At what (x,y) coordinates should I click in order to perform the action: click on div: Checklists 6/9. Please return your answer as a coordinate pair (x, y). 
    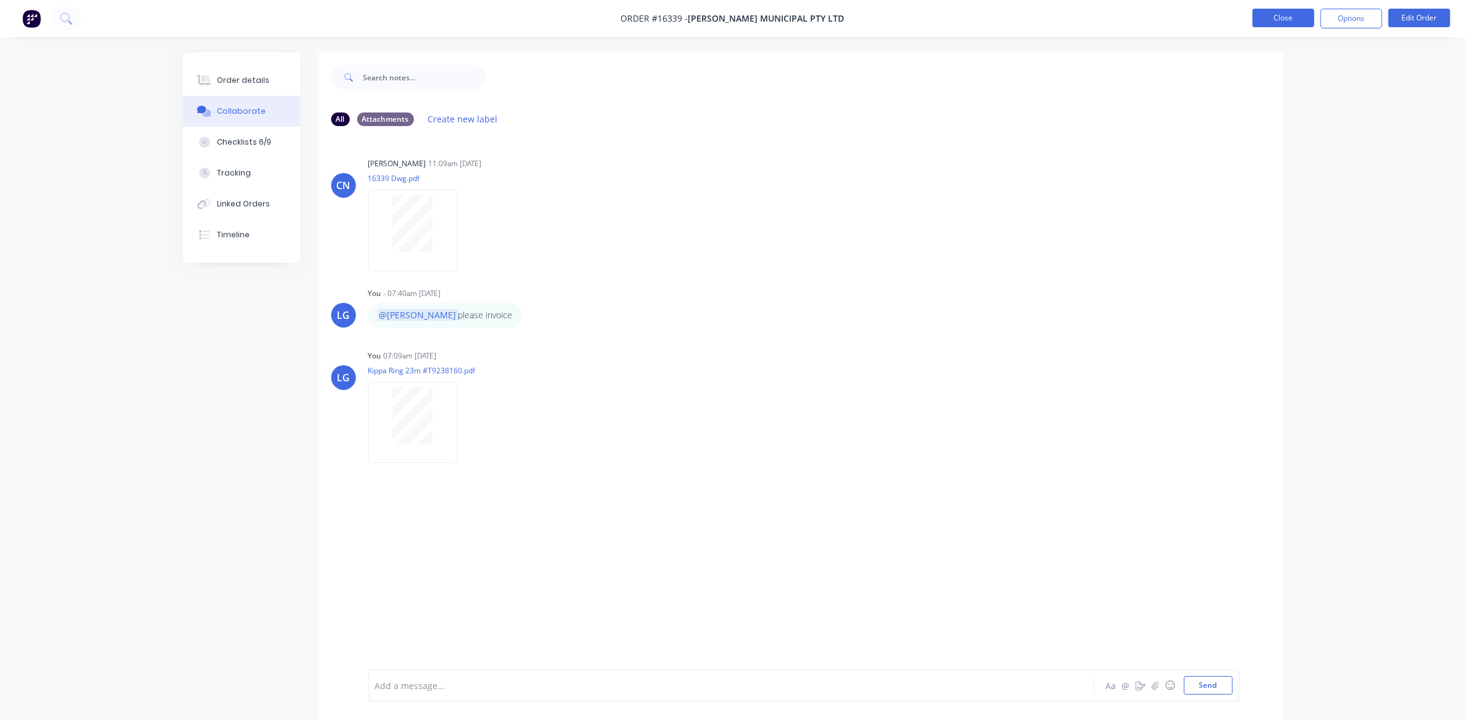
    Looking at the image, I should click on (244, 142).